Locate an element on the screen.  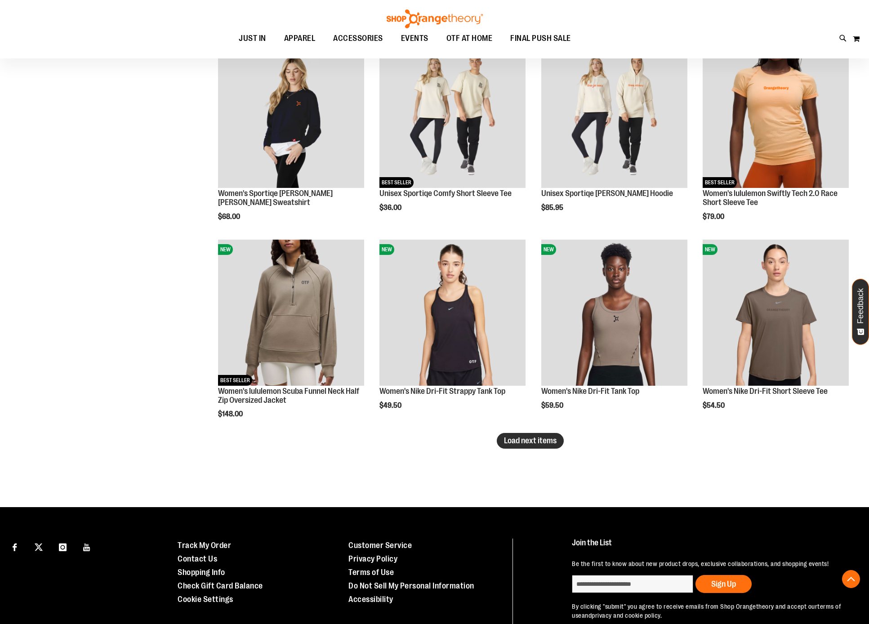
a: Do Not Sell My Personal Information is located at coordinates (412, 586).